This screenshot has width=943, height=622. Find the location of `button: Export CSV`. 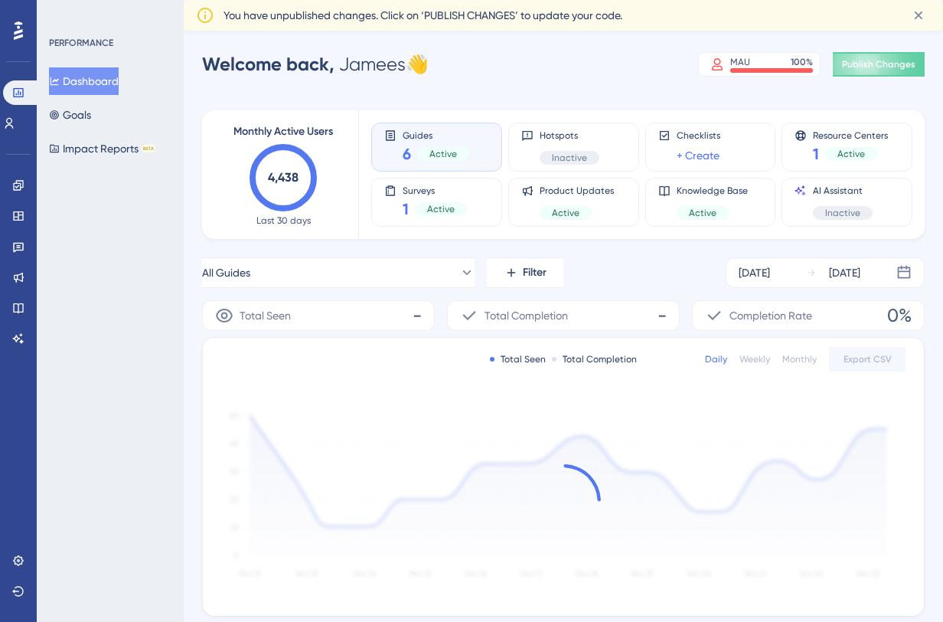

button: Export CSV is located at coordinates (868, 359).